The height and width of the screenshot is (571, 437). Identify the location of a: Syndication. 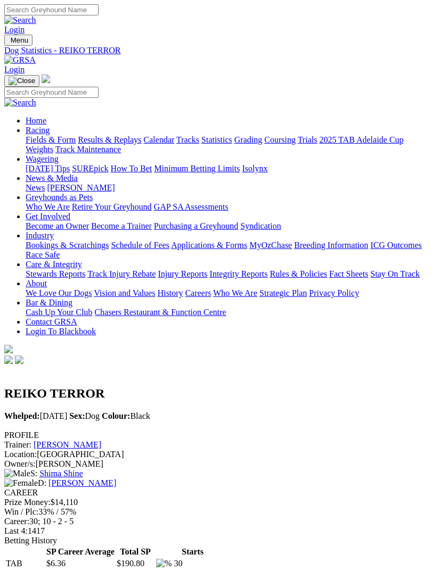
(260, 226).